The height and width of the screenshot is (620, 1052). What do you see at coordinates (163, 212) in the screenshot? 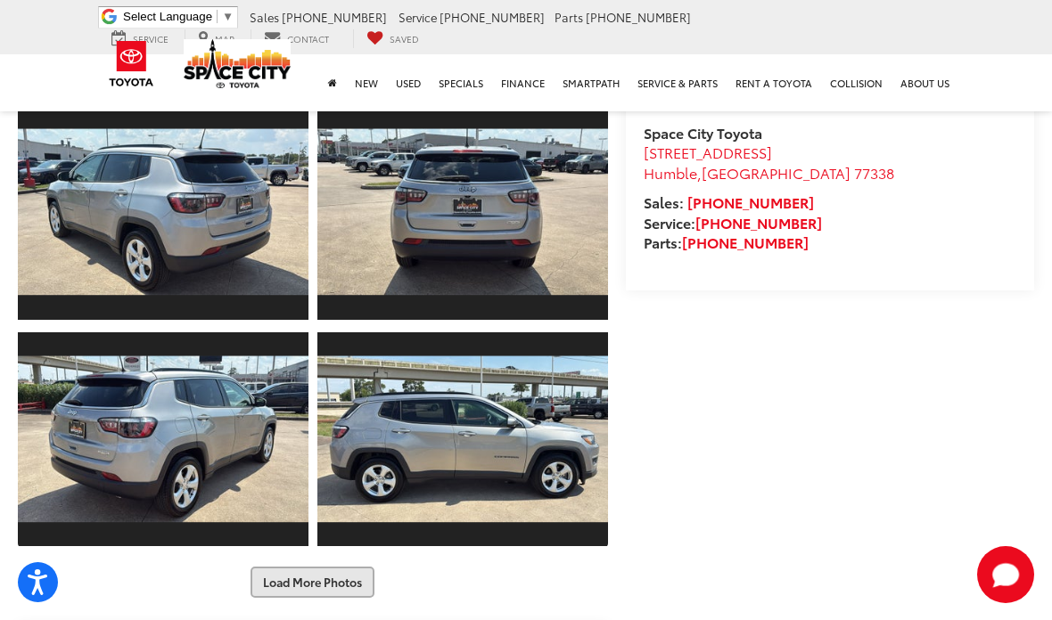
I see `a: Expand Photo 4` at bounding box center [163, 212].